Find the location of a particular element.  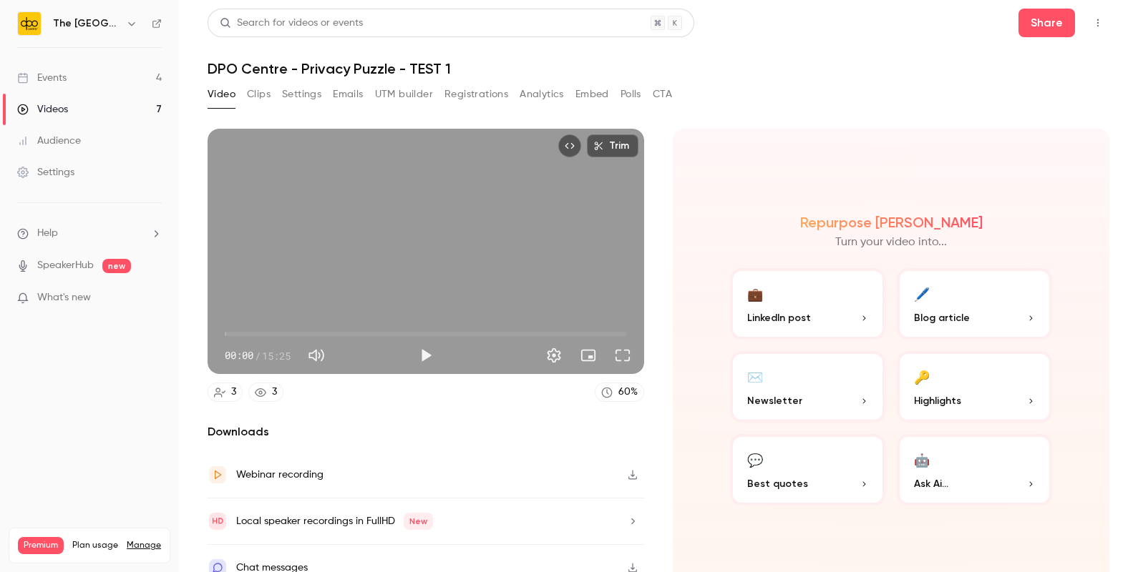

button: Analytics is located at coordinates (542, 94).